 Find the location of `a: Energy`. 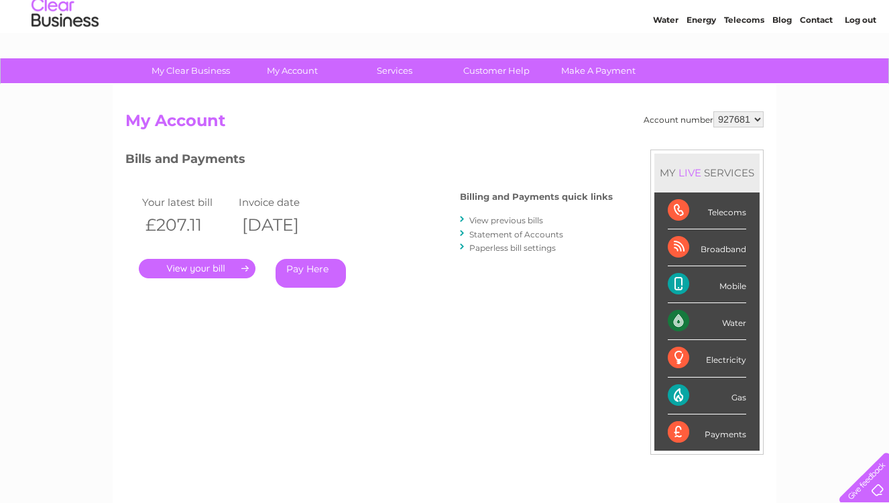

a: Energy is located at coordinates (701, 62).